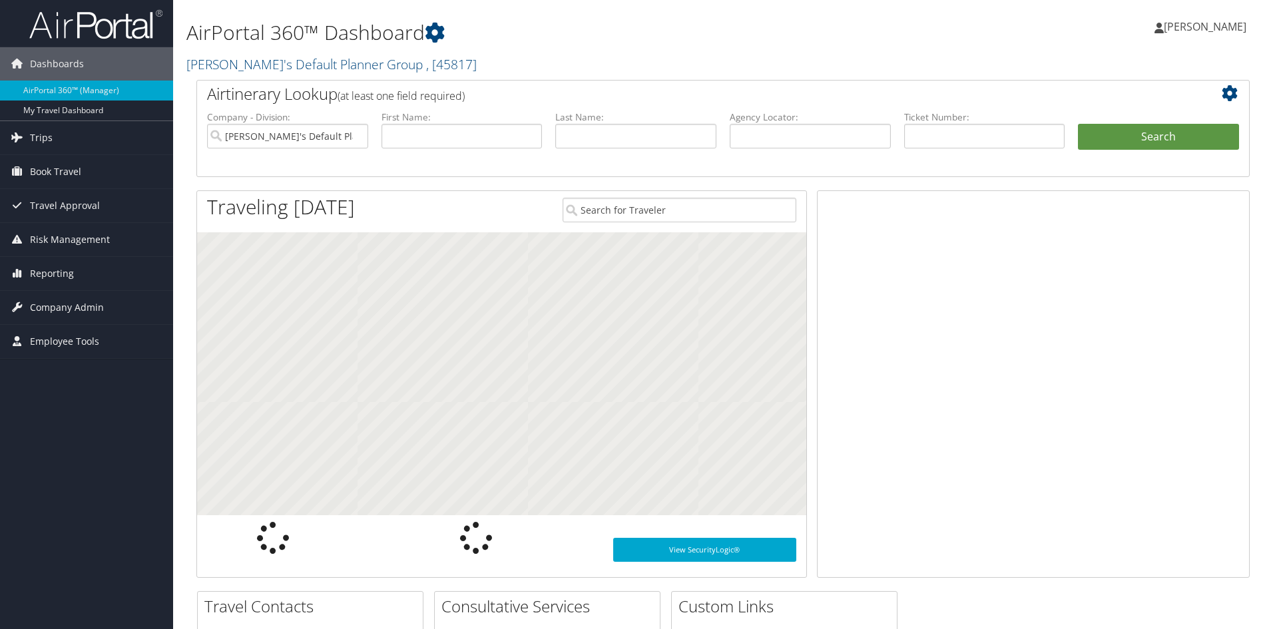  I want to click on span: Travel Approval, so click(65, 206).